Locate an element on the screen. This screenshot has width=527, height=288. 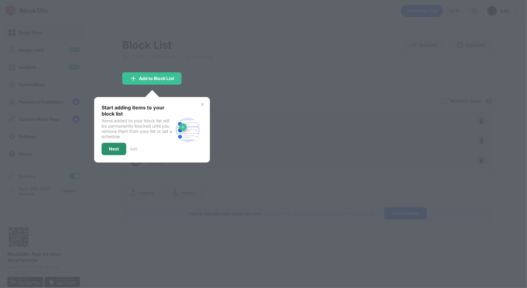
div: Add to Block List is located at coordinates (156, 78).